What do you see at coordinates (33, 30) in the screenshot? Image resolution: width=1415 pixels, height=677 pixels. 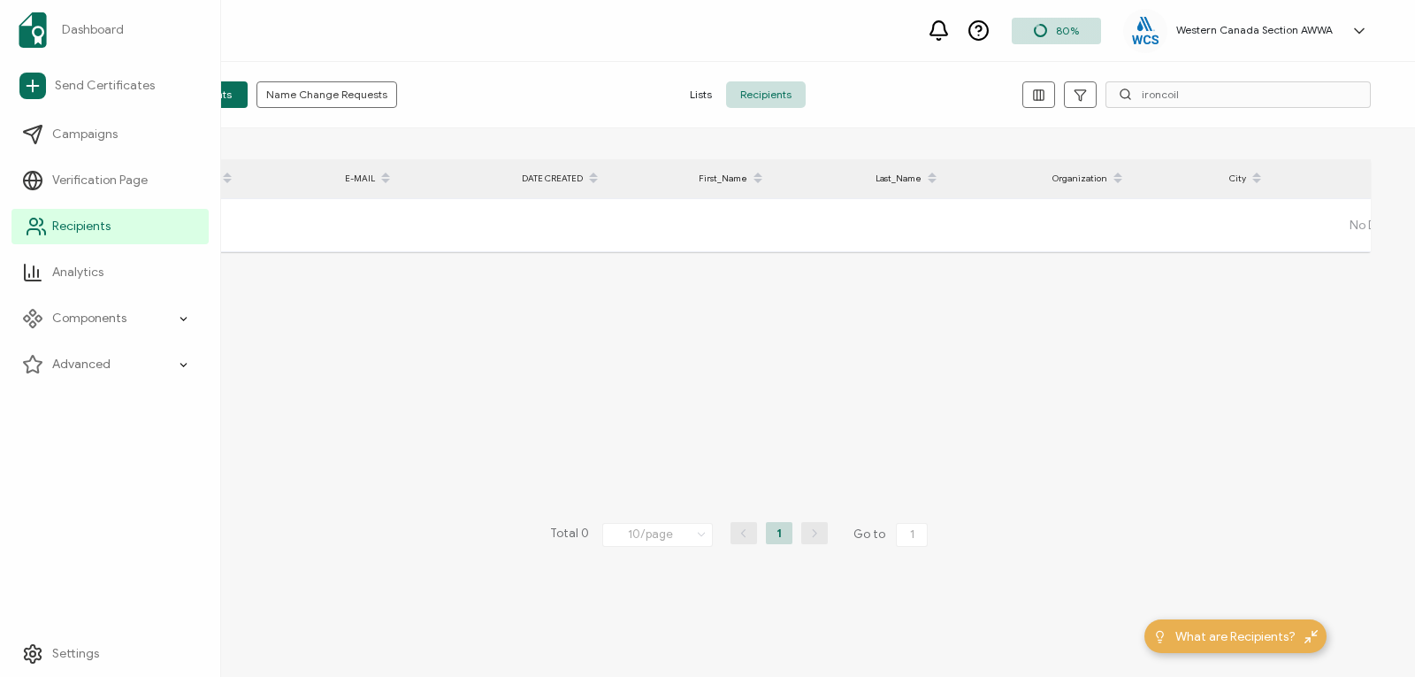 I see `img: sertifier-logomark-colored.svg` at bounding box center [33, 30].